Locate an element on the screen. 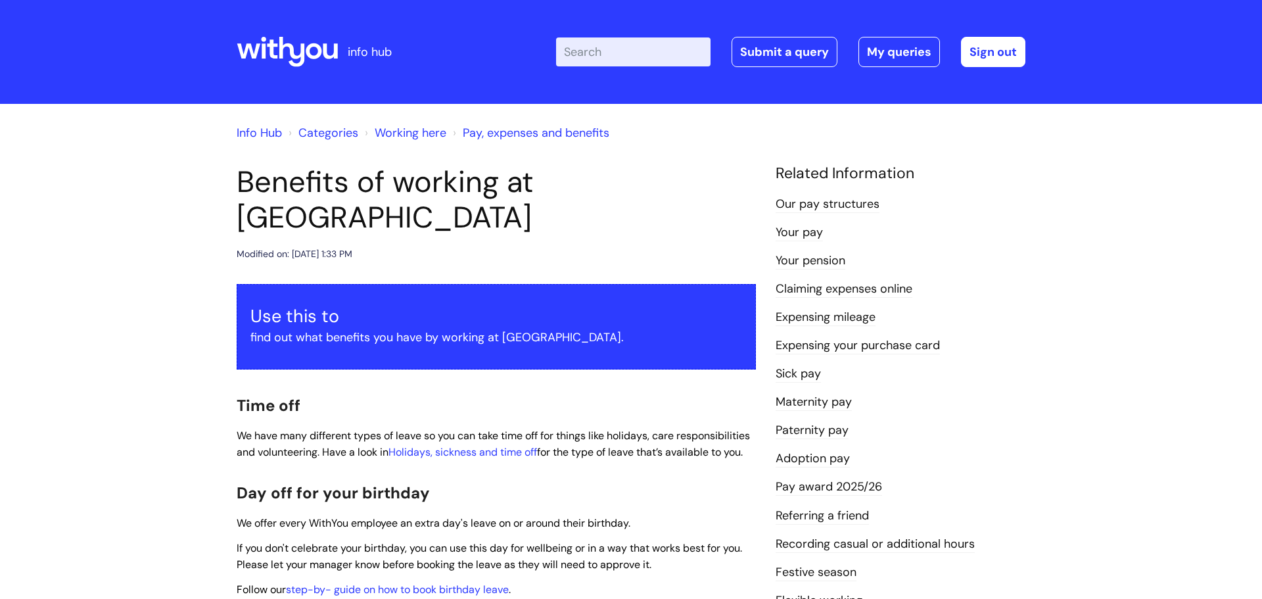  span: Follow our . is located at coordinates (373, 589).